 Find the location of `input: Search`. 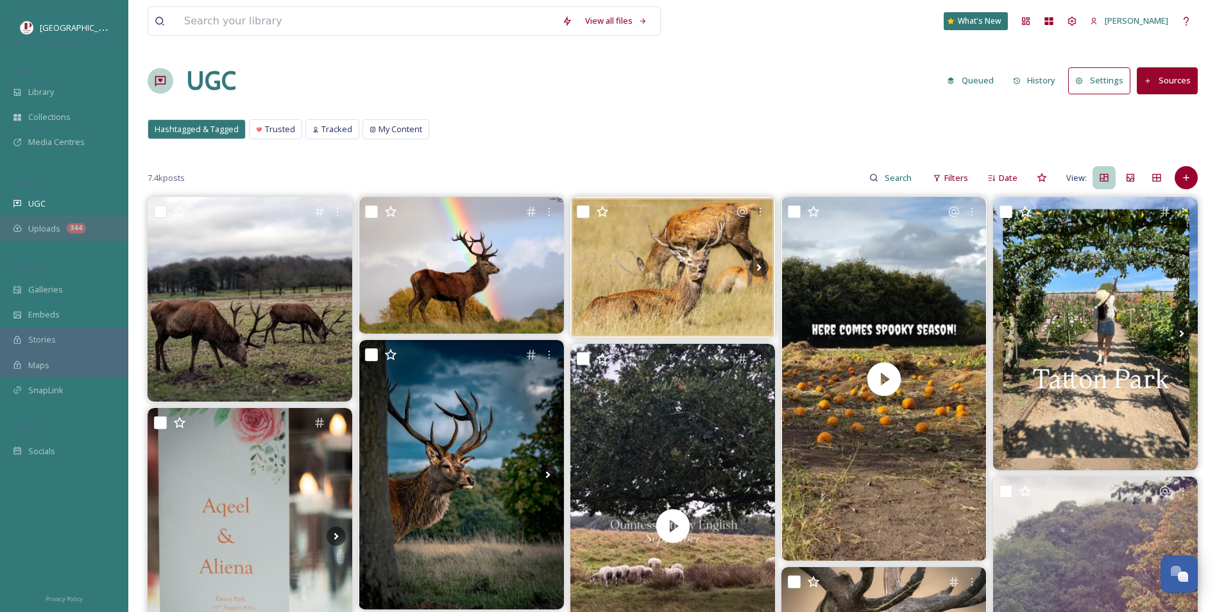

input: Search is located at coordinates (899, 178).